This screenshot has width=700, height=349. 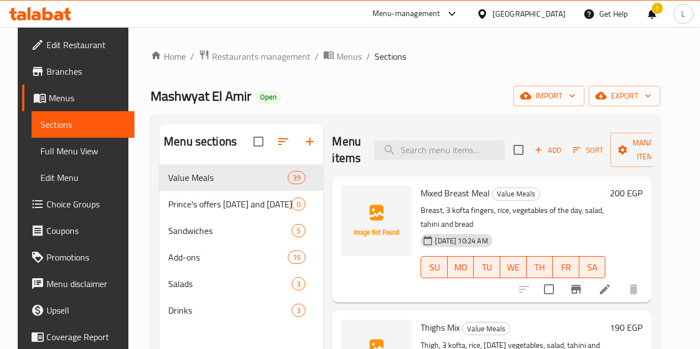 I want to click on span: Mashwyat El Amir, so click(x=201, y=96).